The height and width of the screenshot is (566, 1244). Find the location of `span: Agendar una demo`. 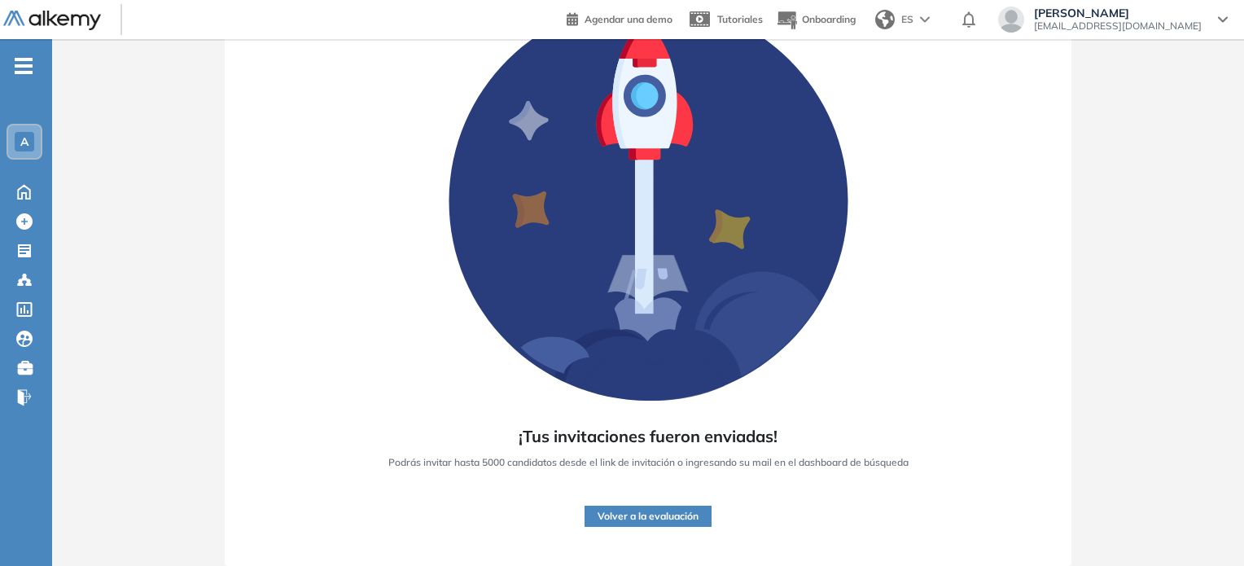

span: Agendar una demo is located at coordinates (628, 19).